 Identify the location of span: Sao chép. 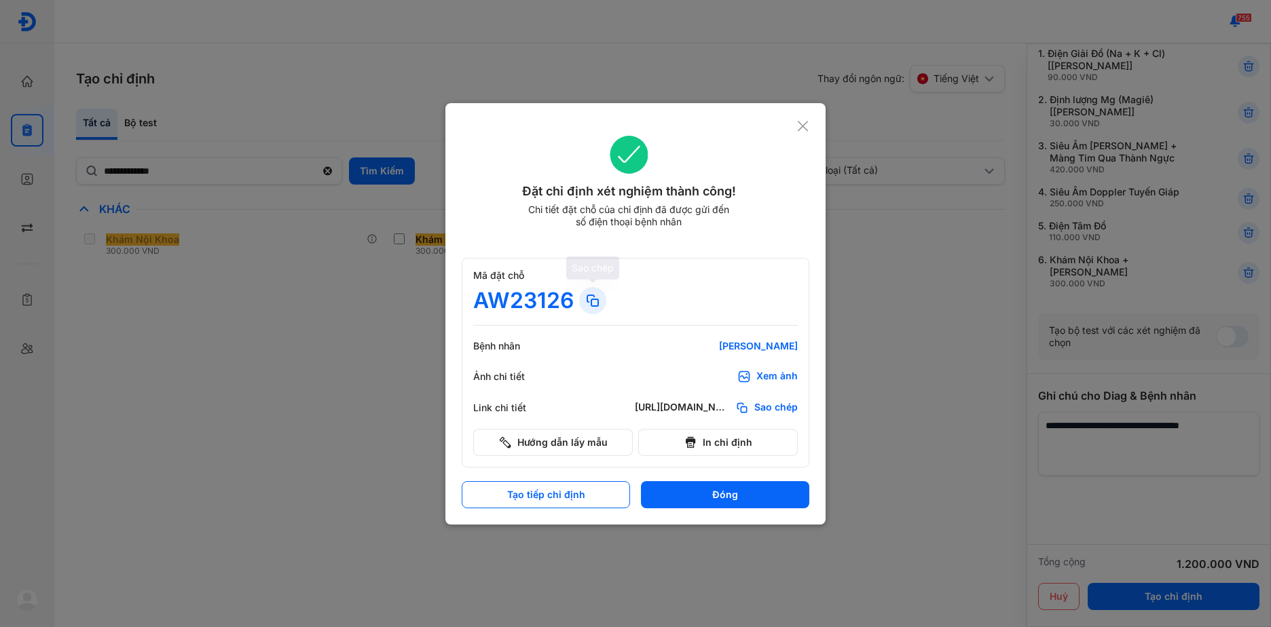
(776, 408).